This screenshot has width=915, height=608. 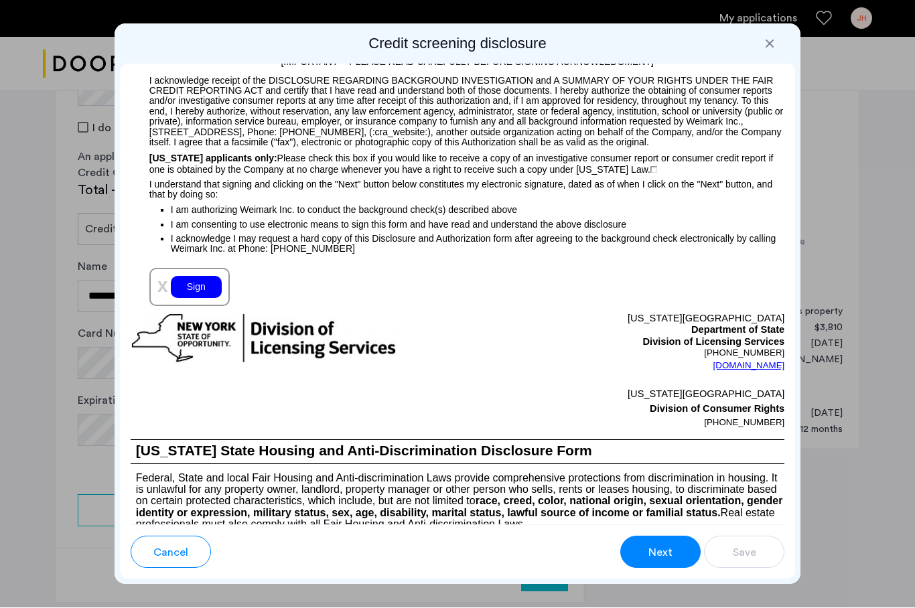 What do you see at coordinates (460, 507) in the screenshot?
I see `b: race, creed, color, national origin, sexual orientation, gender identity or expression, military ...` at bounding box center [460, 507].